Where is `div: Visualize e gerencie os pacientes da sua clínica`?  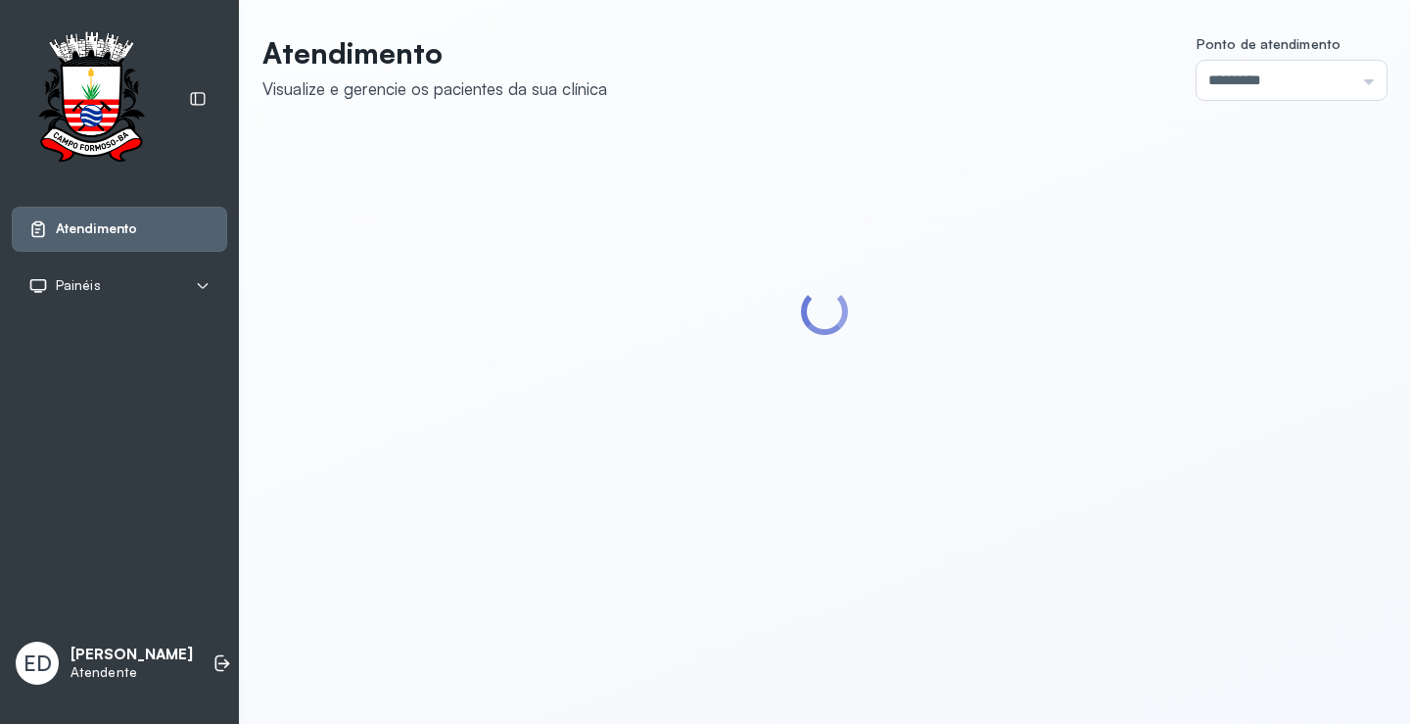 div: Visualize e gerencie os pacientes da sua clínica is located at coordinates (435, 88).